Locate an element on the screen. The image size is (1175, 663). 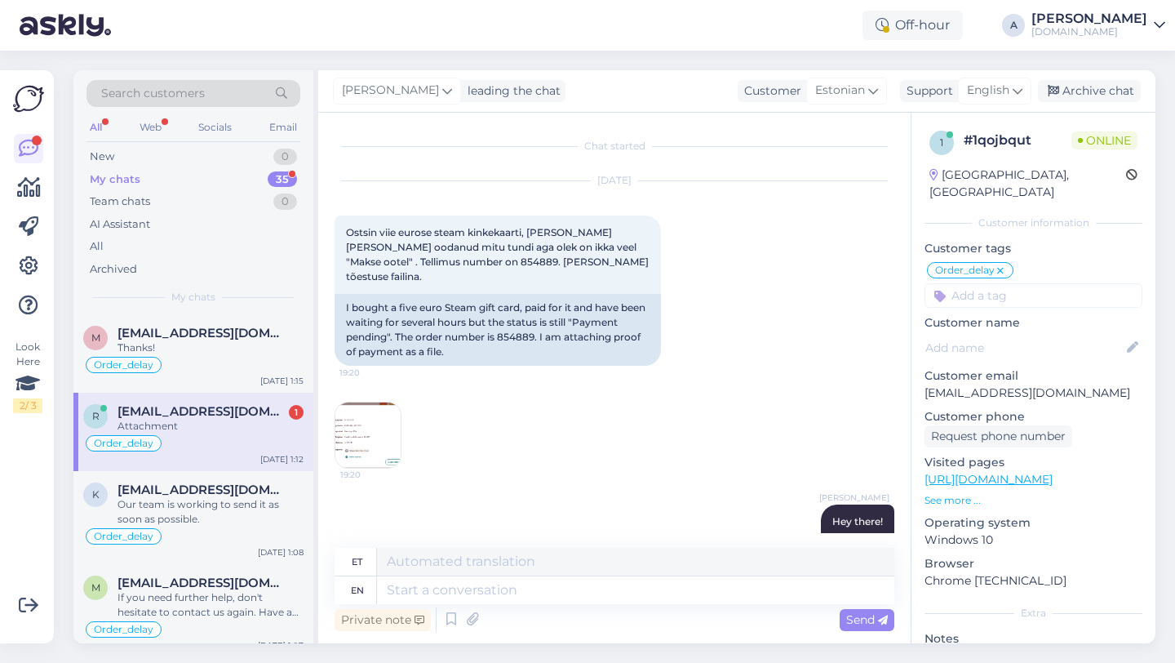
span: Send is located at coordinates (867, 619).